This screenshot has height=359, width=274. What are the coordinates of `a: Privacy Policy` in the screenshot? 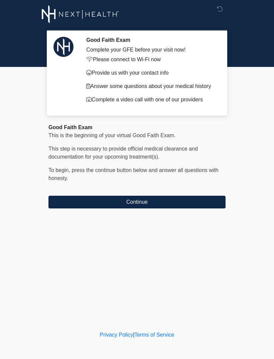 It's located at (117, 335).